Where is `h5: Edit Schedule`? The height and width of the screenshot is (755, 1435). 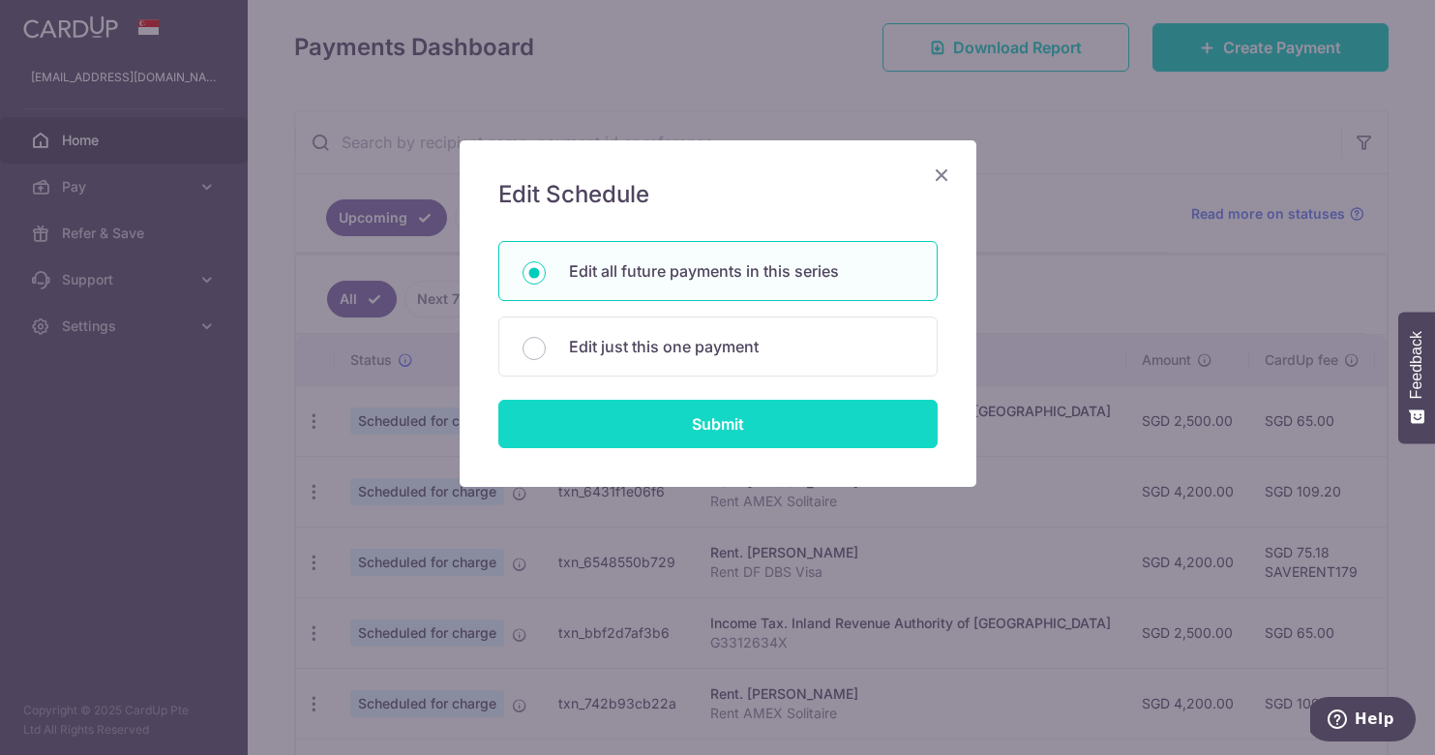 h5: Edit Schedule is located at coordinates (718, 195).